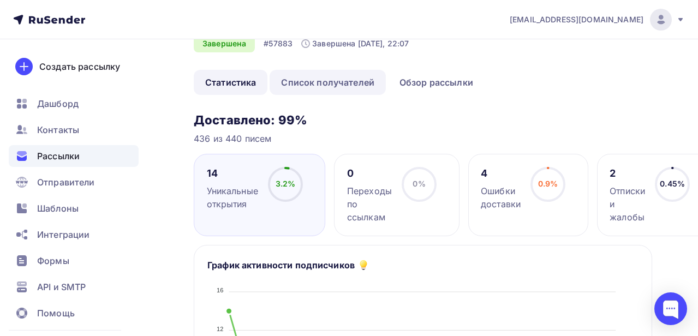 The height and width of the screenshot is (336, 698). Describe the element at coordinates (74, 104) in the screenshot. I see `a: Дашборд` at that location.